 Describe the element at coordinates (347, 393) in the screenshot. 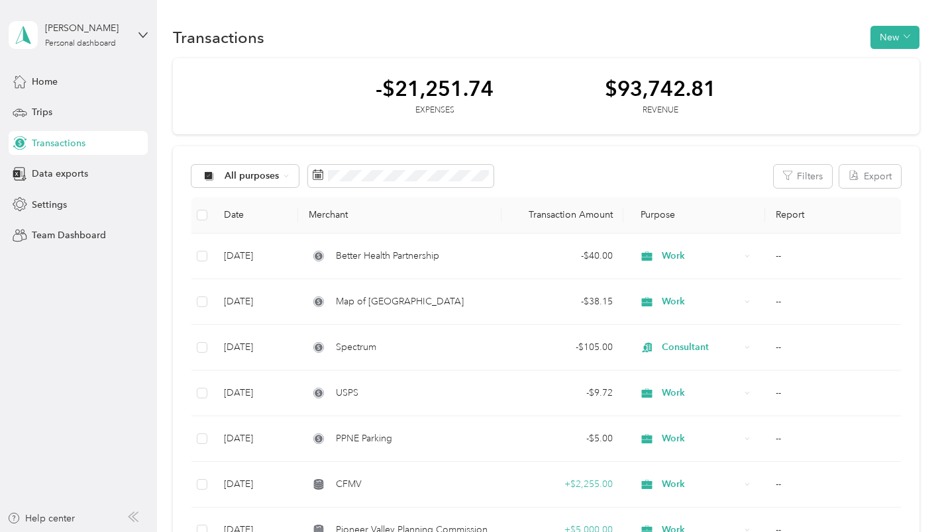

I see `span: USPS` at that location.